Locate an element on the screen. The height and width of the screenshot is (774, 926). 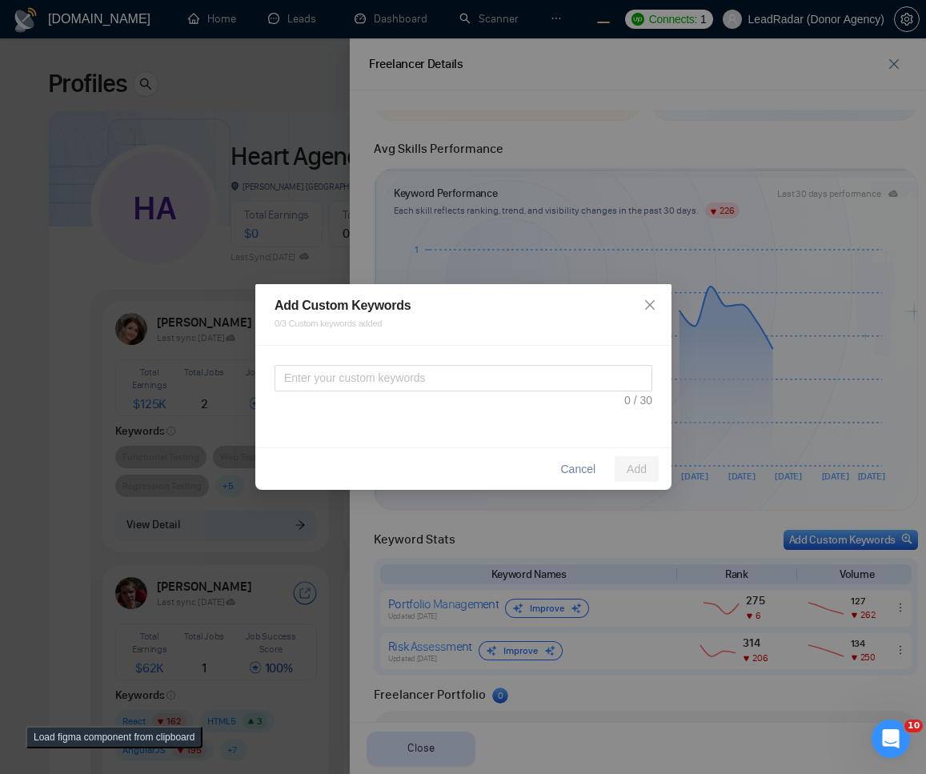
span: close is located at coordinates (650, 305).